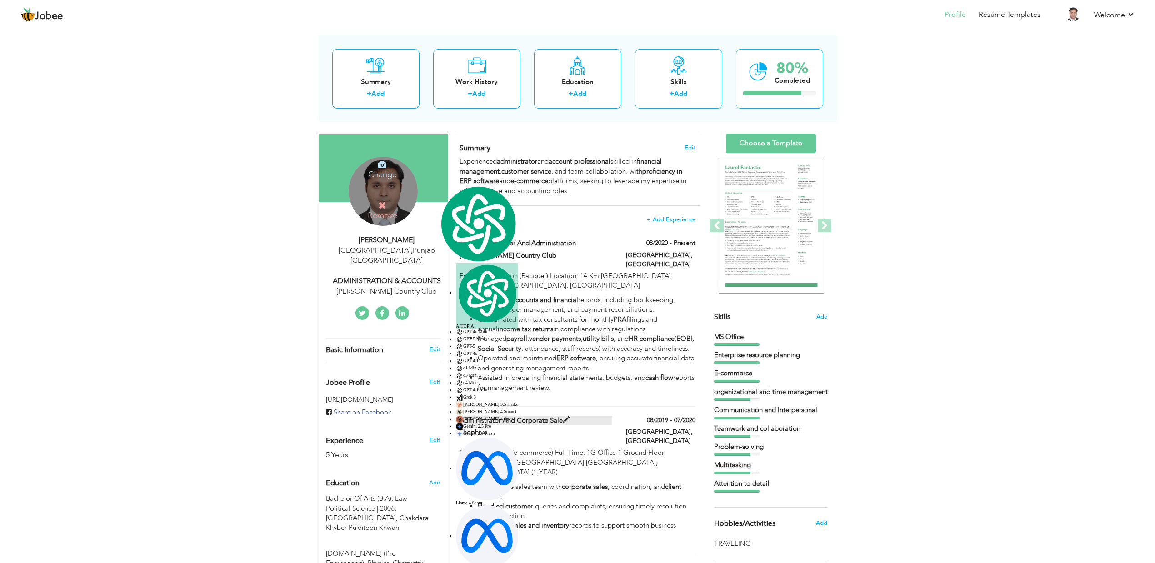 The width and height of the screenshot is (1155, 563). What do you see at coordinates (487, 434) in the screenshot?
I see `div: Gemini 2.5 Flash` at bounding box center [487, 434].